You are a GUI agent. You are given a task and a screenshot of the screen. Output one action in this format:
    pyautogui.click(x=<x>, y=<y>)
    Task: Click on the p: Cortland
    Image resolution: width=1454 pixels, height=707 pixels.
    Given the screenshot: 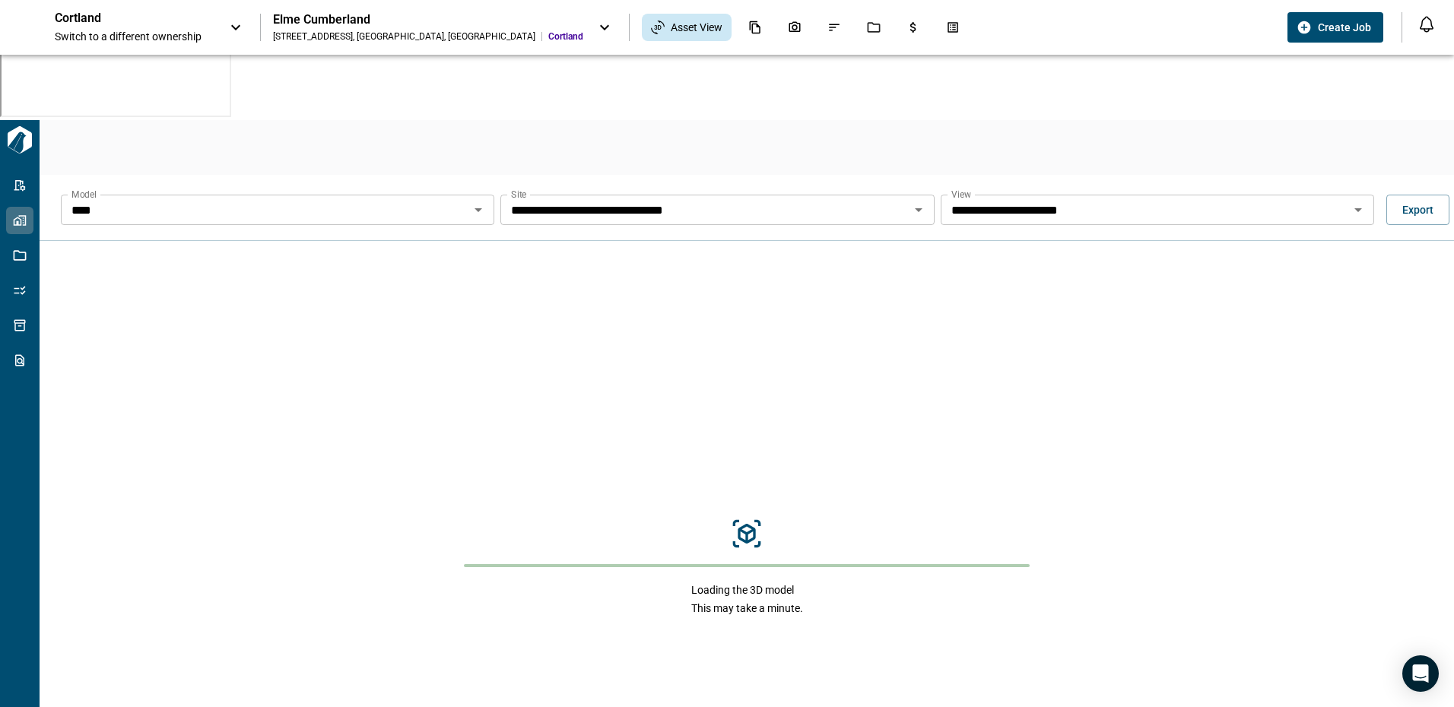 What is the action you would take?
    pyautogui.click(x=123, y=18)
    